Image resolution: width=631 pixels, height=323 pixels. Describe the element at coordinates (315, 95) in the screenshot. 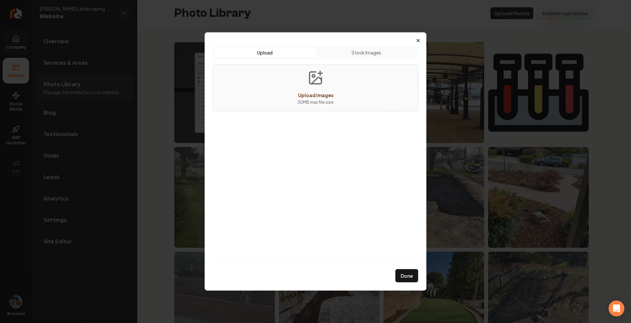

I see `span: Upload images` at that location.